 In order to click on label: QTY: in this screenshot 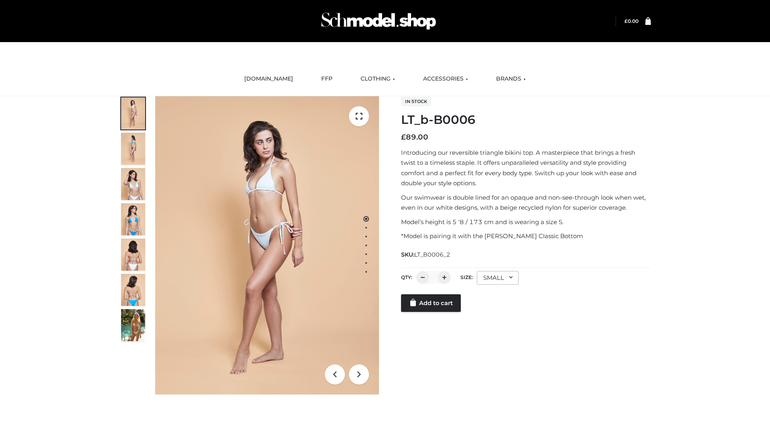, I will do `click(407, 277)`.